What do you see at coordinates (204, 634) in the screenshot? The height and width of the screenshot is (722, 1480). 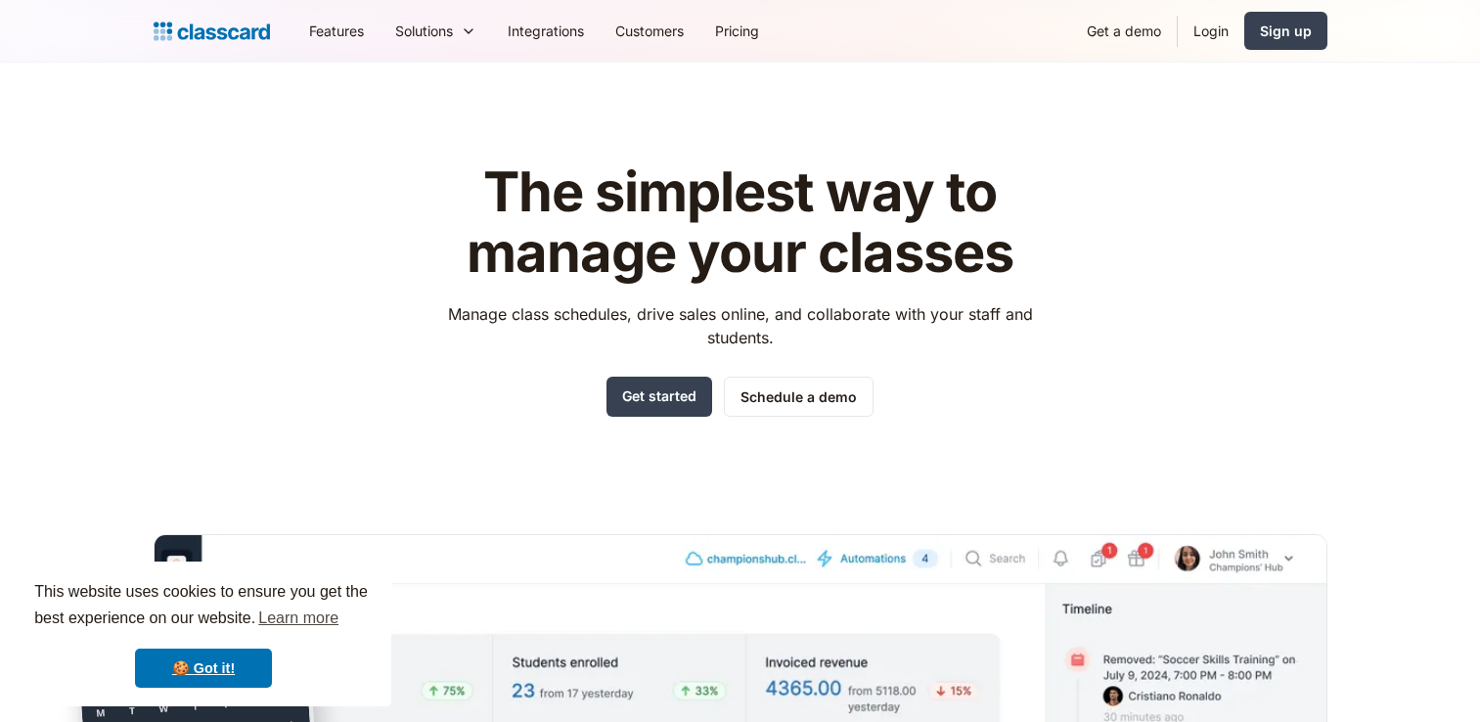 I see `div: cookieconsent` at bounding box center [204, 634].